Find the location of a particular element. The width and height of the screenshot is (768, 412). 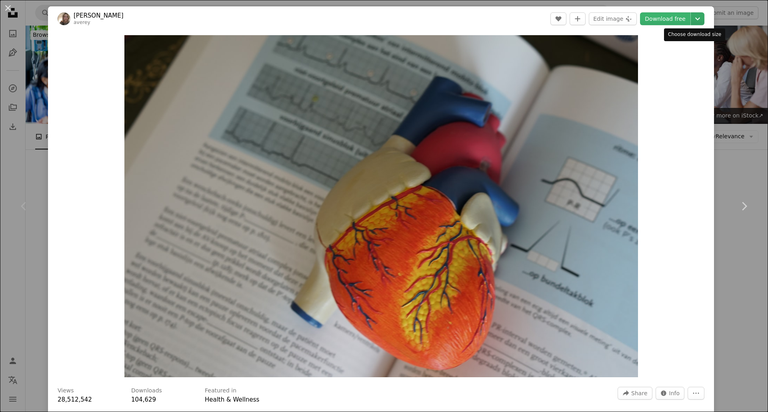

a: Health & Wellness is located at coordinates (232, 400).